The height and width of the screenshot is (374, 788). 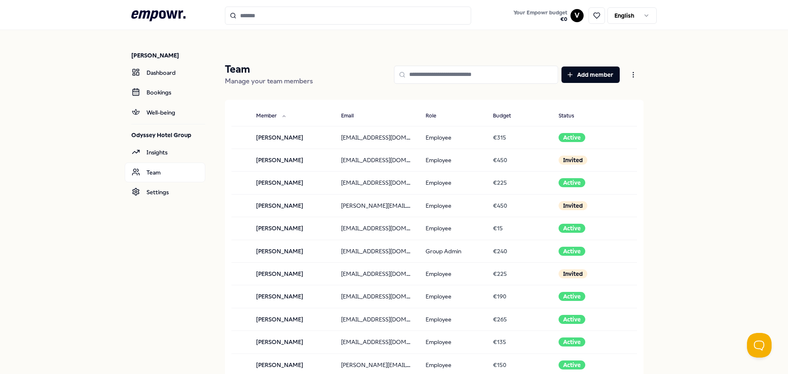 I want to click on span: € 190, so click(x=500, y=296).